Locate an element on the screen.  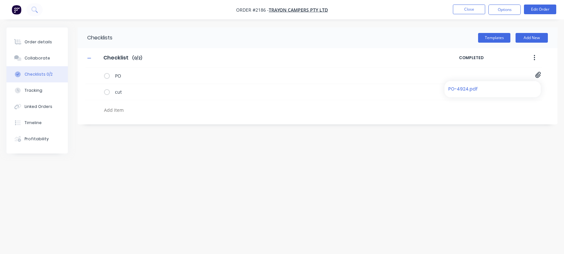
button: Close is located at coordinates (469, 9).